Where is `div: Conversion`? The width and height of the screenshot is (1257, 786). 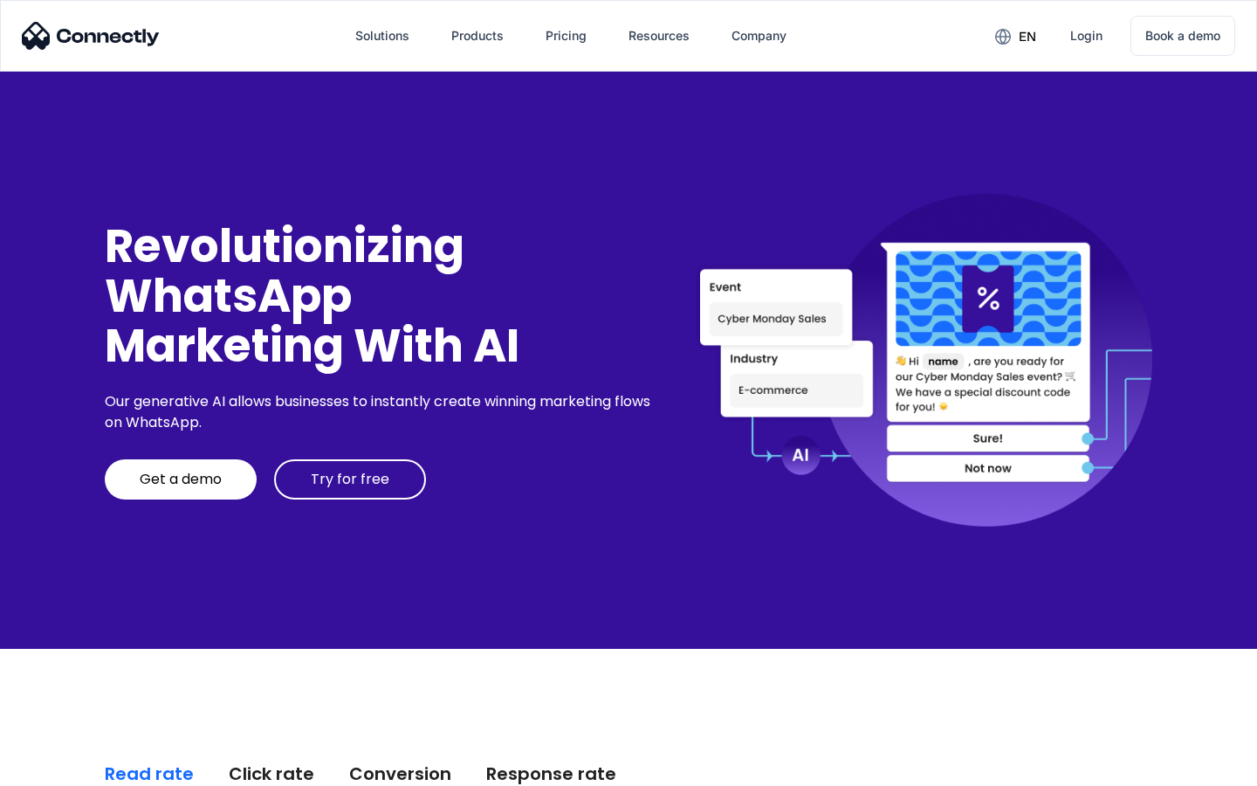 div: Conversion is located at coordinates (400, 773).